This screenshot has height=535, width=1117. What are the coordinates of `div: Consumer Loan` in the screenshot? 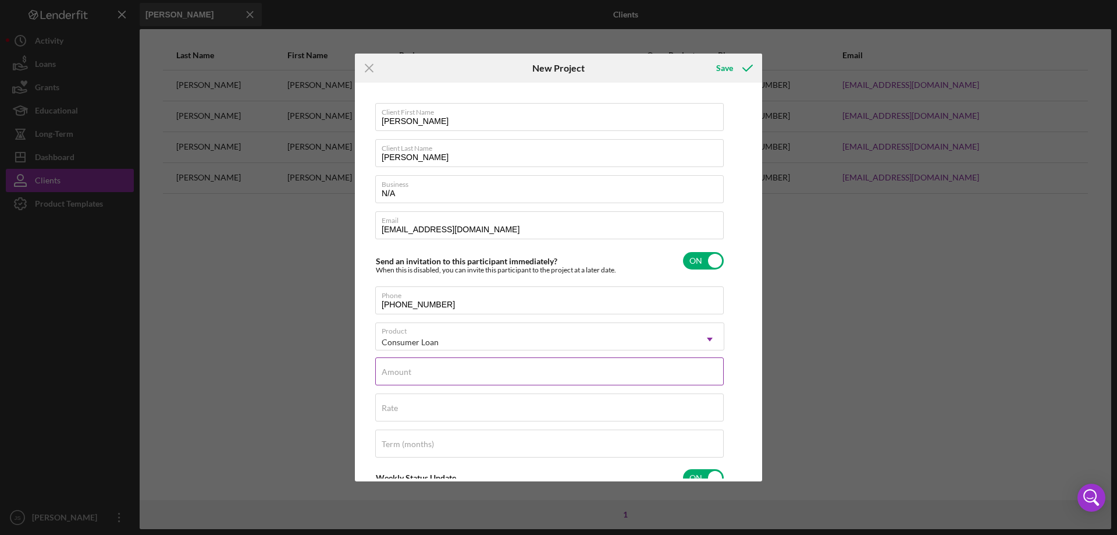 It's located at (410, 342).